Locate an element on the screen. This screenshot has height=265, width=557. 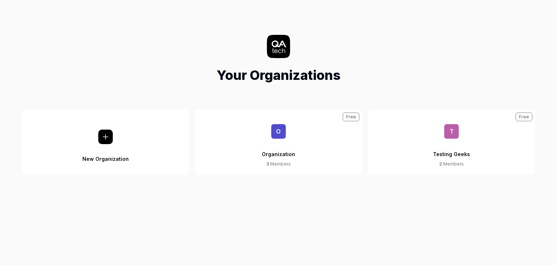
button: New Organization is located at coordinates (105, 142).